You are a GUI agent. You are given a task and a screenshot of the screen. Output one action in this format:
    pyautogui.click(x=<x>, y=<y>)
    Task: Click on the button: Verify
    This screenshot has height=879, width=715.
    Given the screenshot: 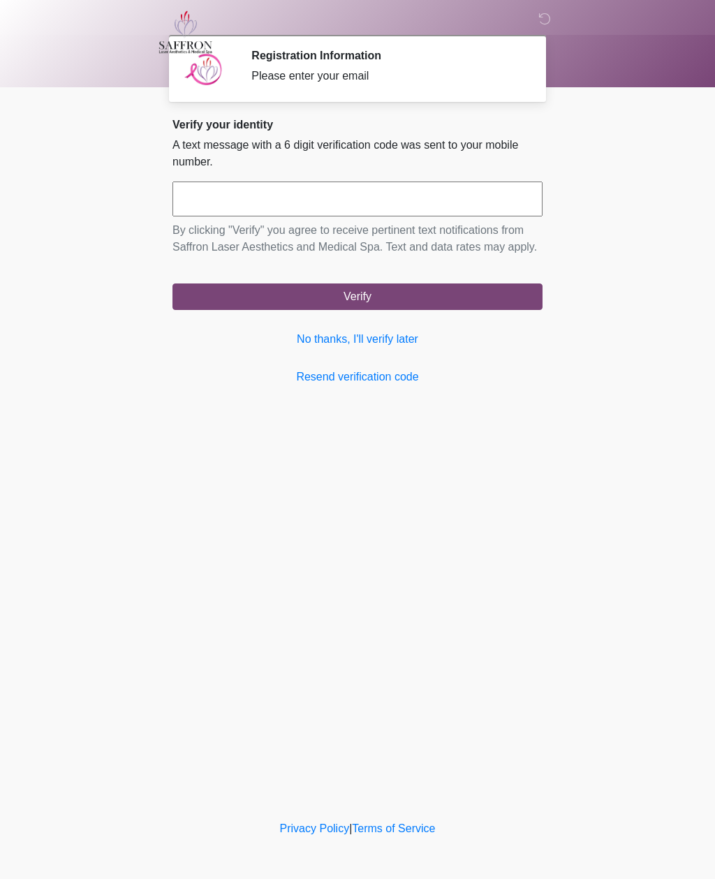 What is the action you would take?
    pyautogui.click(x=358, y=297)
    